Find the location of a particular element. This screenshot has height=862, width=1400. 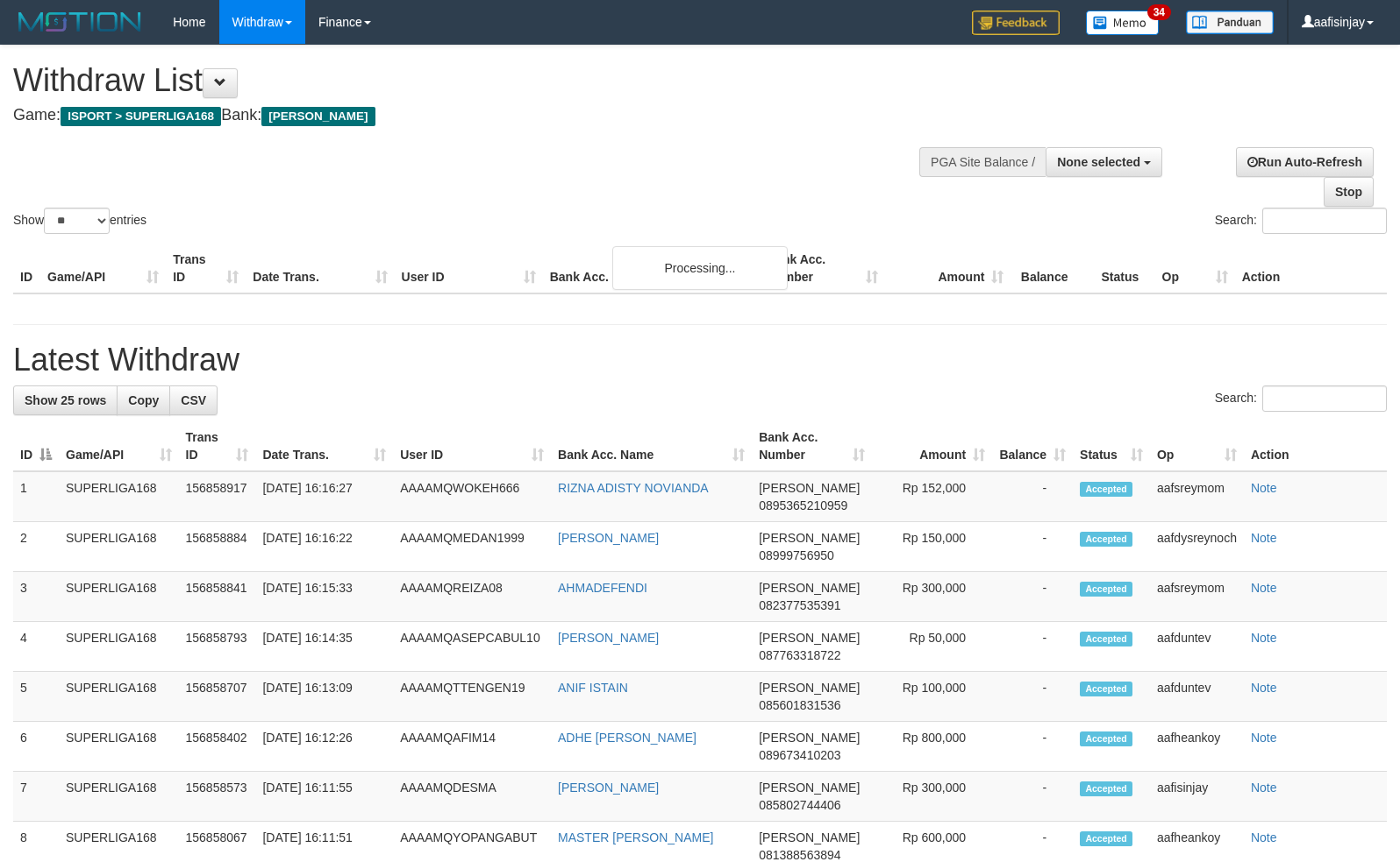

th: Trans ID is located at coordinates (205, 269).